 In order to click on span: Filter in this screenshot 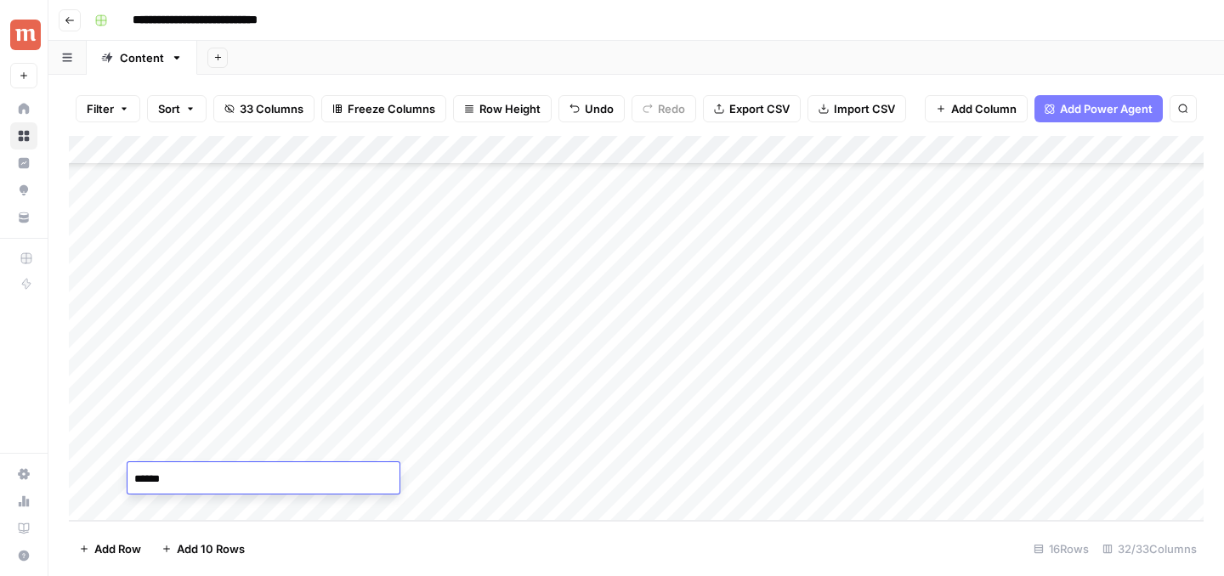, I will do `click(100, 109)`.